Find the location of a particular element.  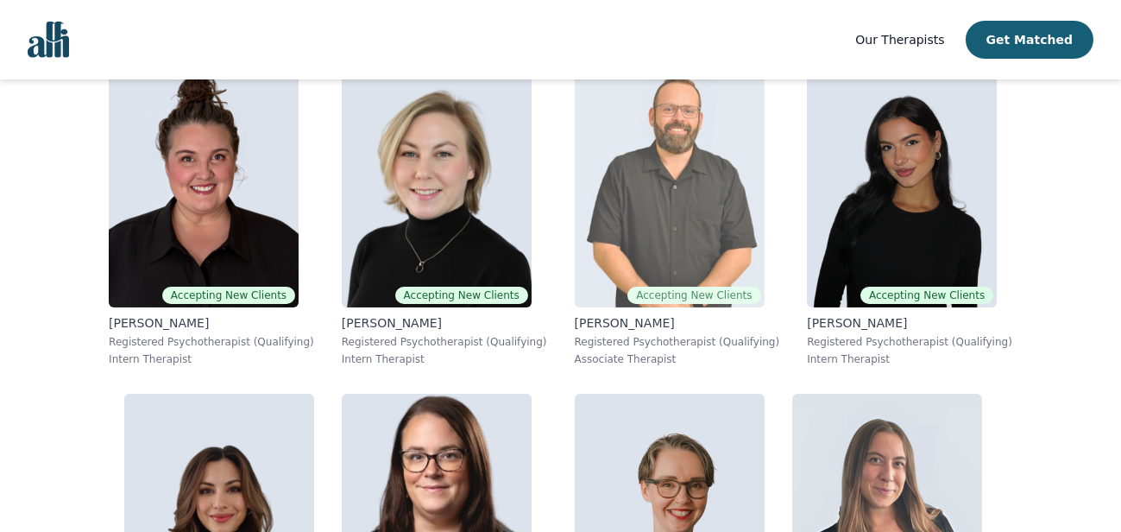

span: Our Therapists is located at coordinates (899, 40).